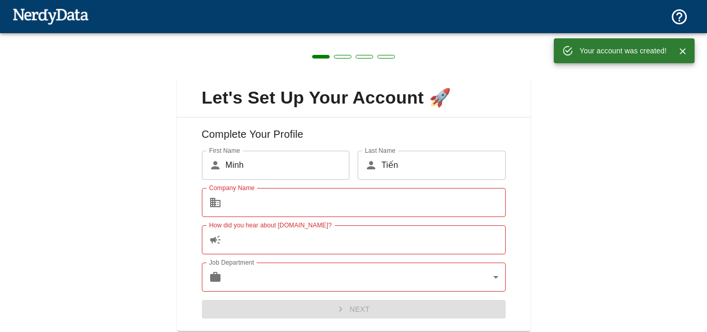  Describe the element at coordinates (380, 150) in the screenshot. I see `label: Last Name` at that location.